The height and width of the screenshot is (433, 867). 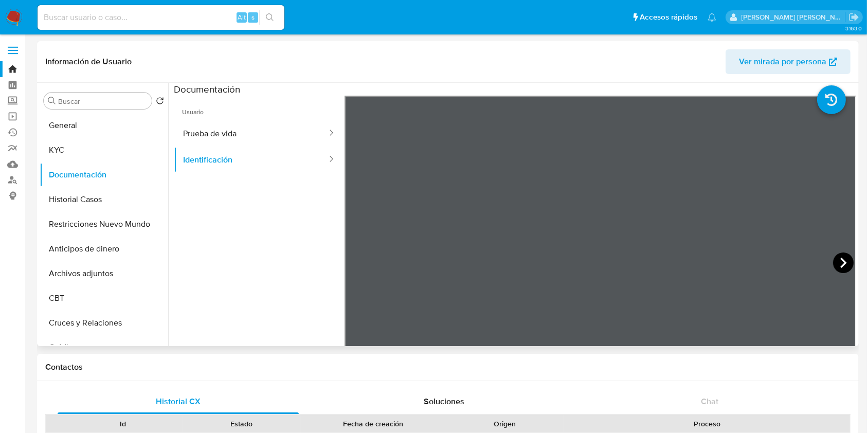 What do you see at coordinates (707, 424) in the screenshot?
I see `div: Proceso` at bounding box center [707, 424].